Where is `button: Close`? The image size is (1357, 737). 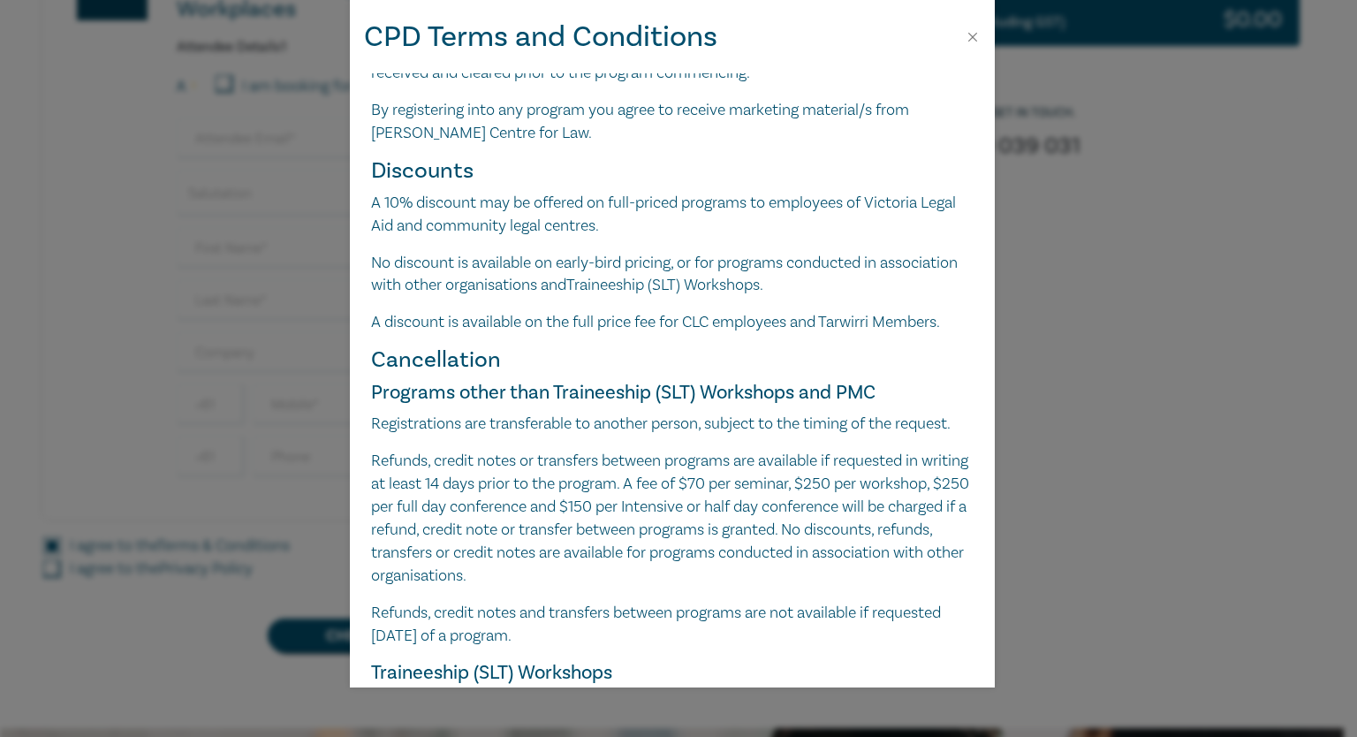 button: Close is located at coordinates (973, 37).